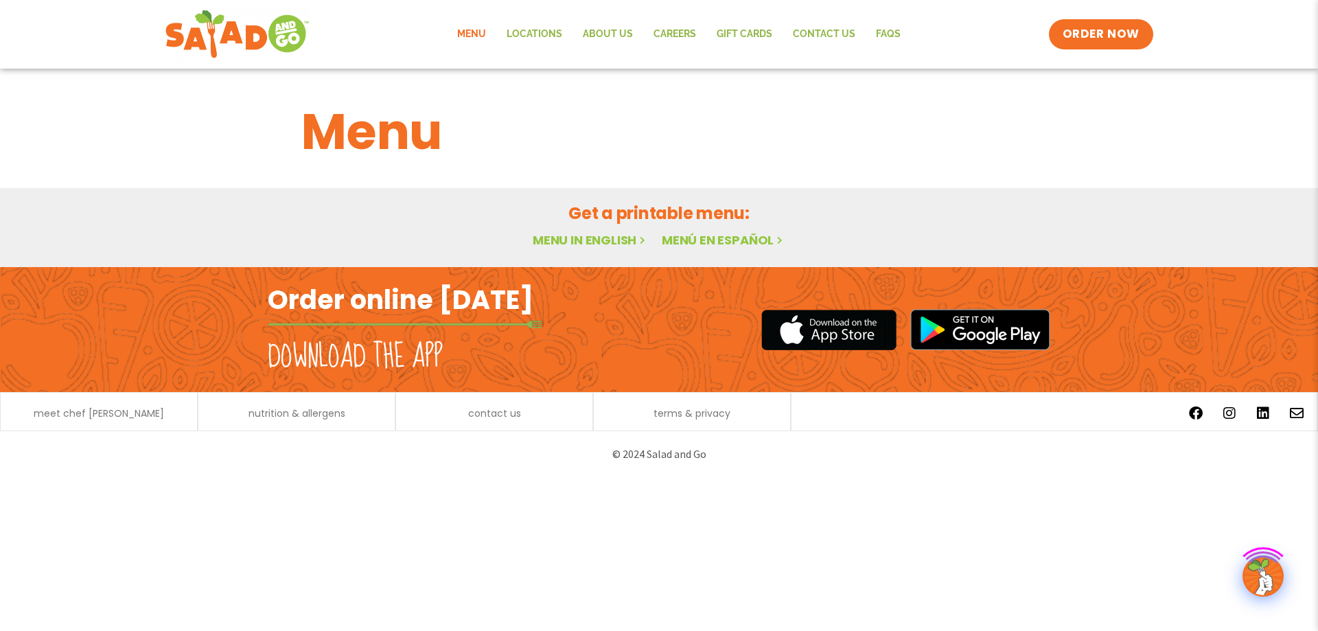  I want to click on a: Careers, so click(675, 34).